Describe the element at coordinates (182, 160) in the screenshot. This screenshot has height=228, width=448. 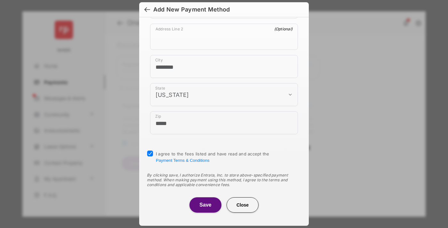
I see `button: I agree to the fees listed and have read and accept the` at that location.